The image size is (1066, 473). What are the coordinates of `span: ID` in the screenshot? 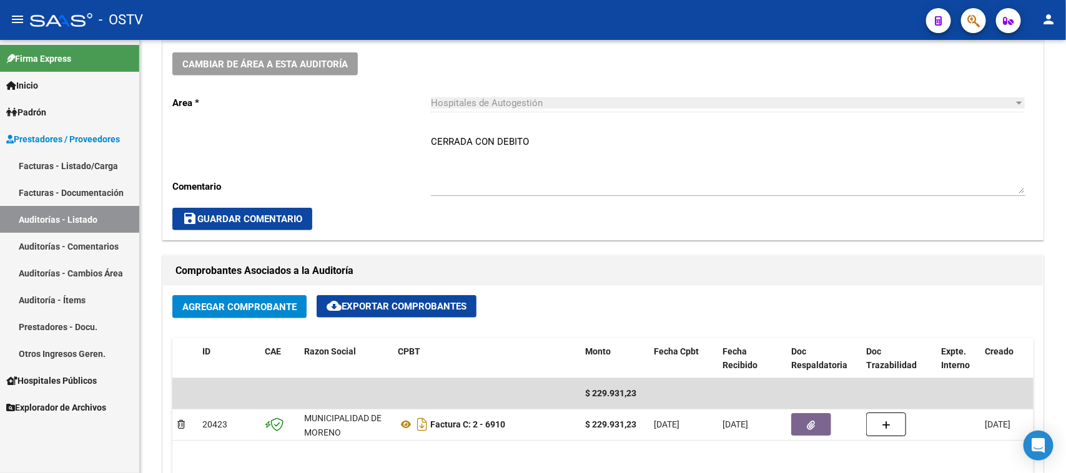 It's located at (206, 352).